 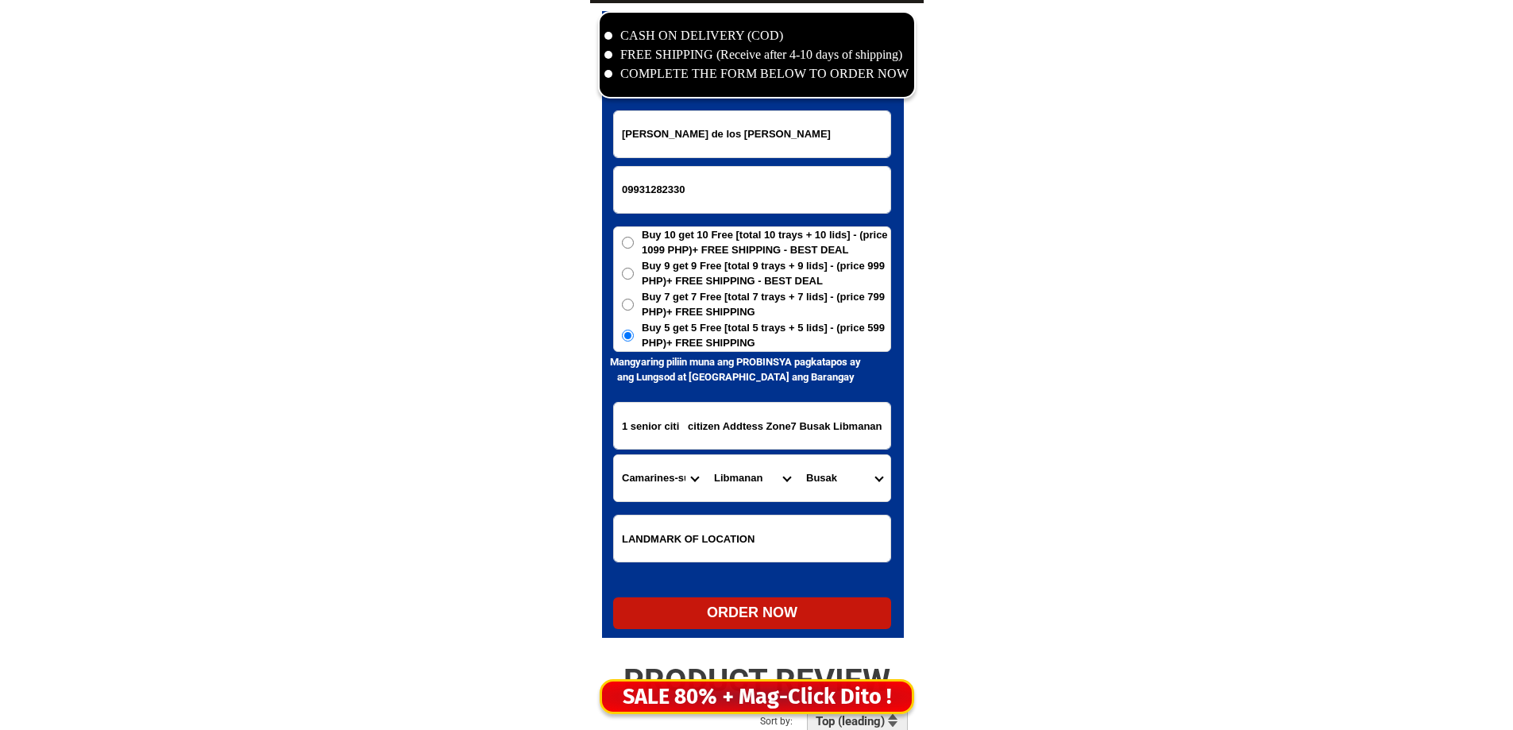 I want to click on input: Input full_name, so click(x=752, y=134).